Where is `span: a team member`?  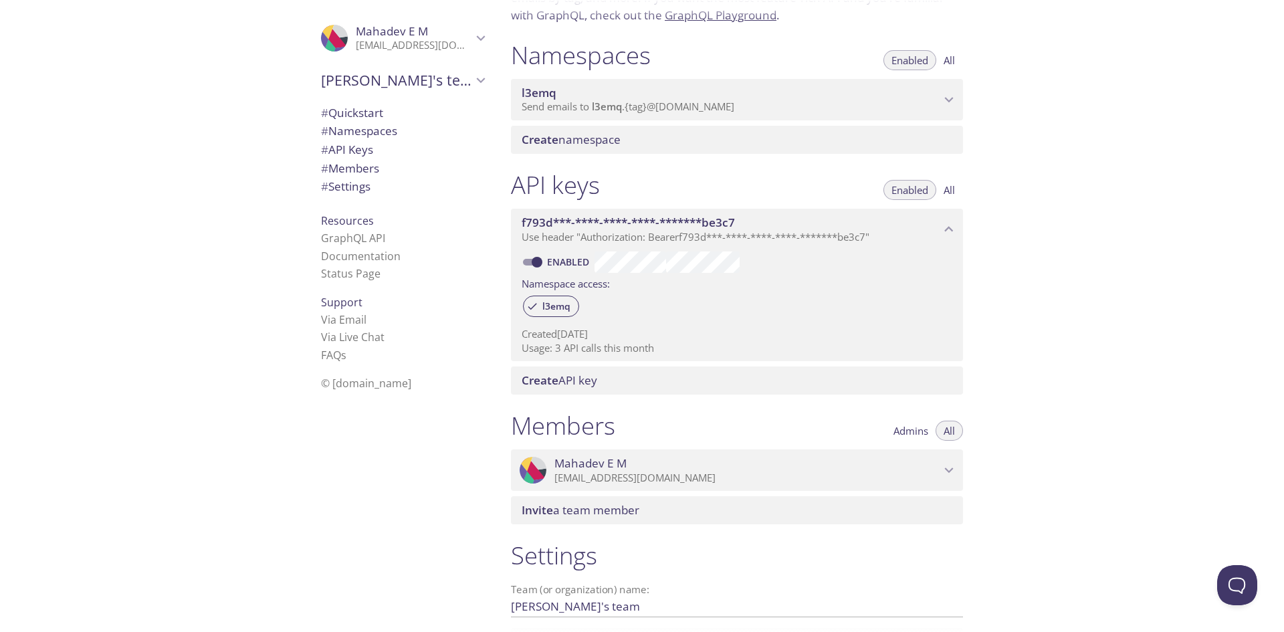
span: a team member is located at coordinates (580, 509).